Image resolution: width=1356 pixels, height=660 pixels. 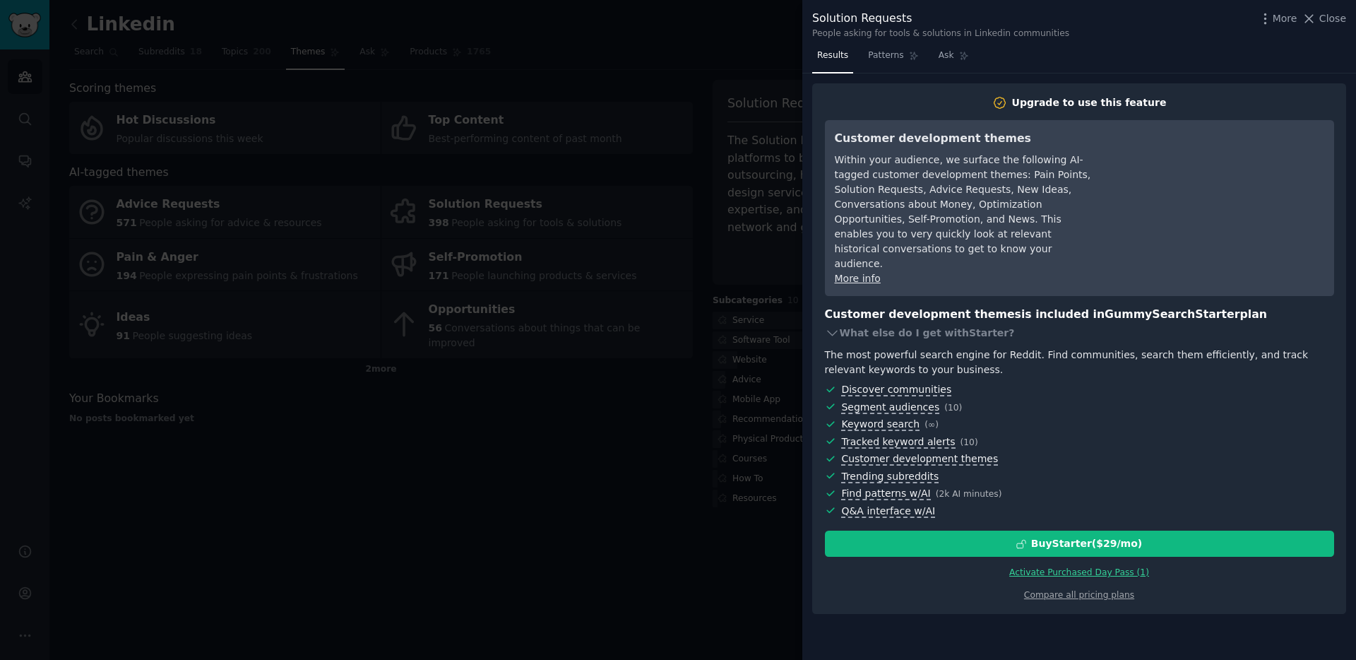 What do you see at coordinates (1089, 102) in the screenshot?
I see `div: Upgrade to use this feature` at bounding box center [1089, 102].